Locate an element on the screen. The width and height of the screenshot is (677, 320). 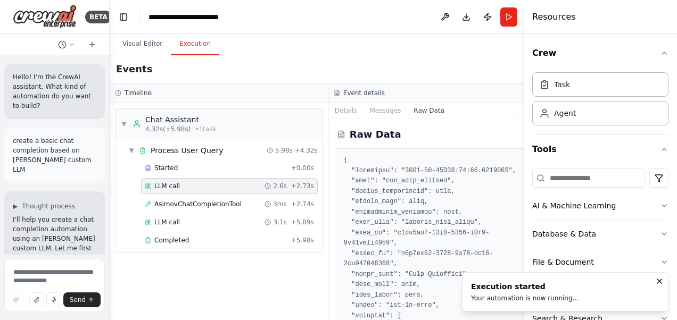
div: Task is located at coordinates (562, 85).